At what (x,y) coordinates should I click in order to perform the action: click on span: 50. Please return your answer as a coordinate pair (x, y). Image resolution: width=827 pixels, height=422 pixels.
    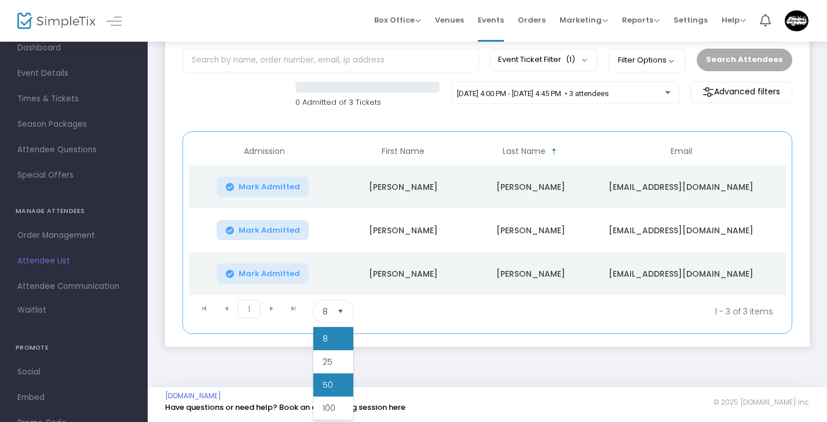
    Looking at the image, I should click on (328, 385).